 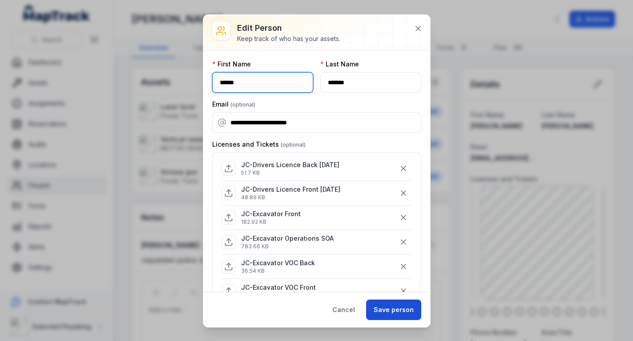 What do you see at coordinates (271, 222) in the screenshot?
I see `p: 182.92 KB` at bounding box center [271, 222].